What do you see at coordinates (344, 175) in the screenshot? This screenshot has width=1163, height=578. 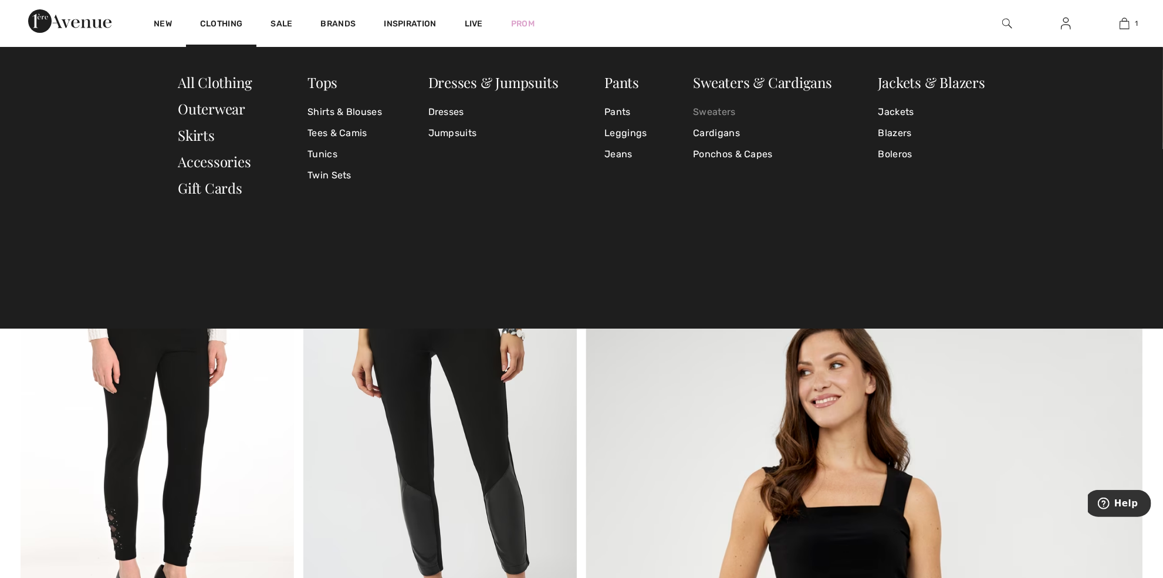 I see `a: Twin Sets` at bounding box center [344, 175].